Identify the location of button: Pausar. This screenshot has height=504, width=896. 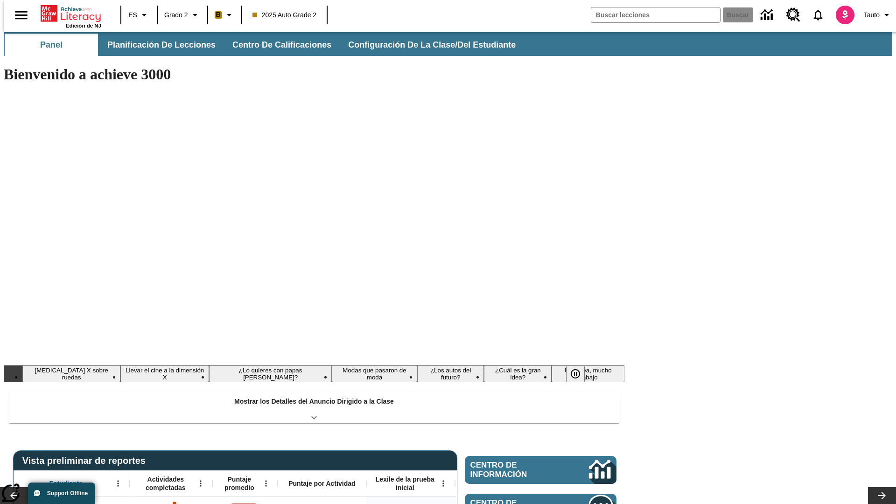
(576, 374).